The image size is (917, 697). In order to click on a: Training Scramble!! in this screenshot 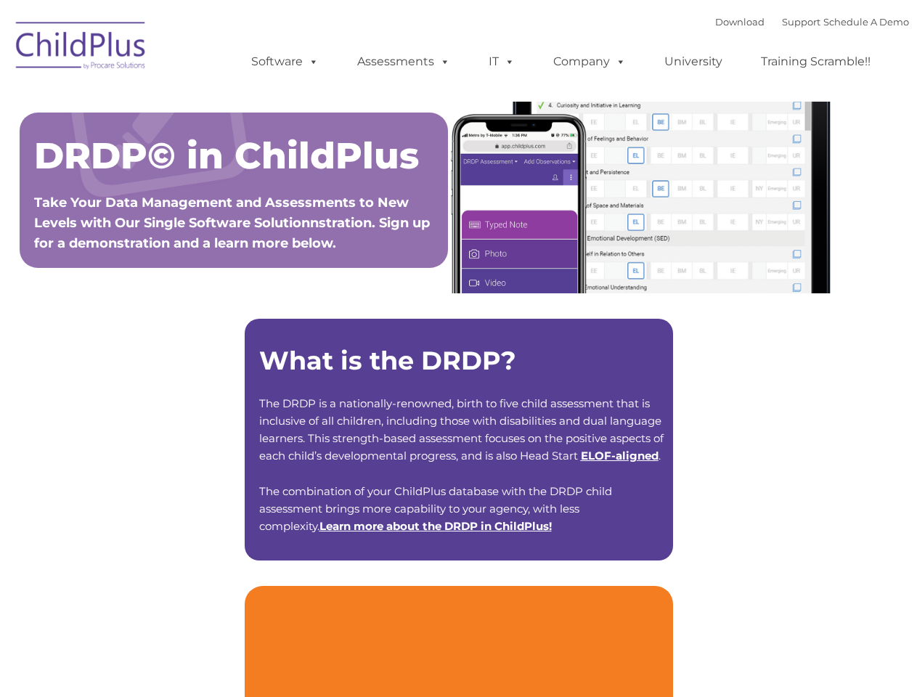, I will do `click(816, 62)`.